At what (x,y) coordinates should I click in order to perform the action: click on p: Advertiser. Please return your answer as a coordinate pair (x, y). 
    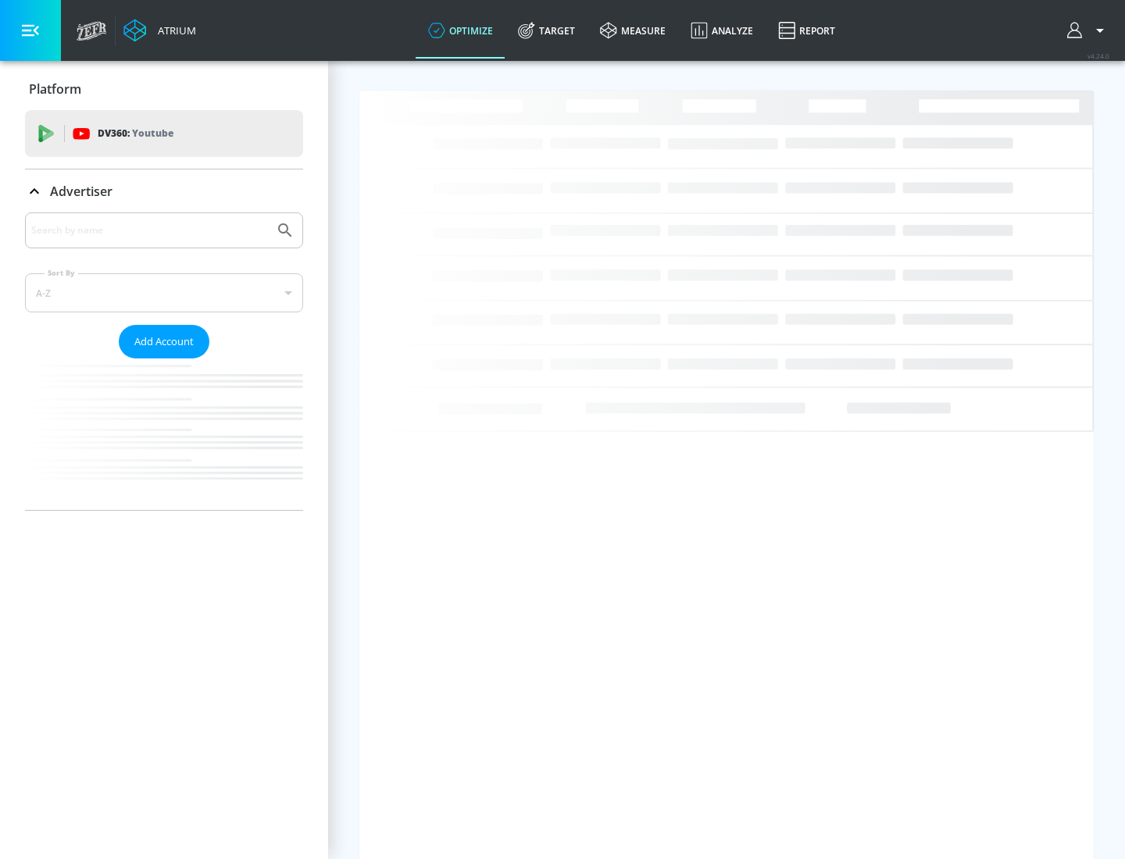
    Looking at the image, I should click on (81, 191).